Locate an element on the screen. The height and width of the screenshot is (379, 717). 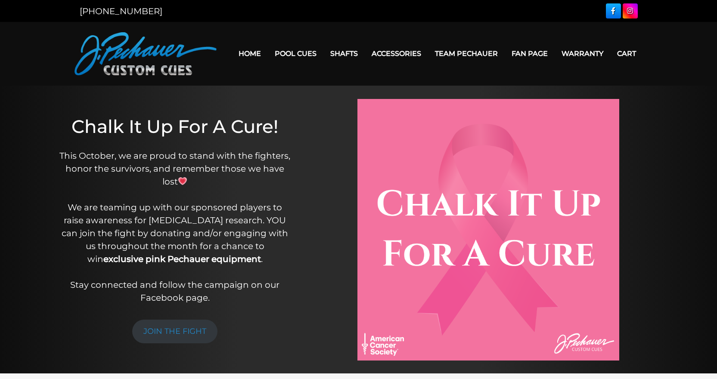
a: Pool Cues is located at coordinates (295, 53).